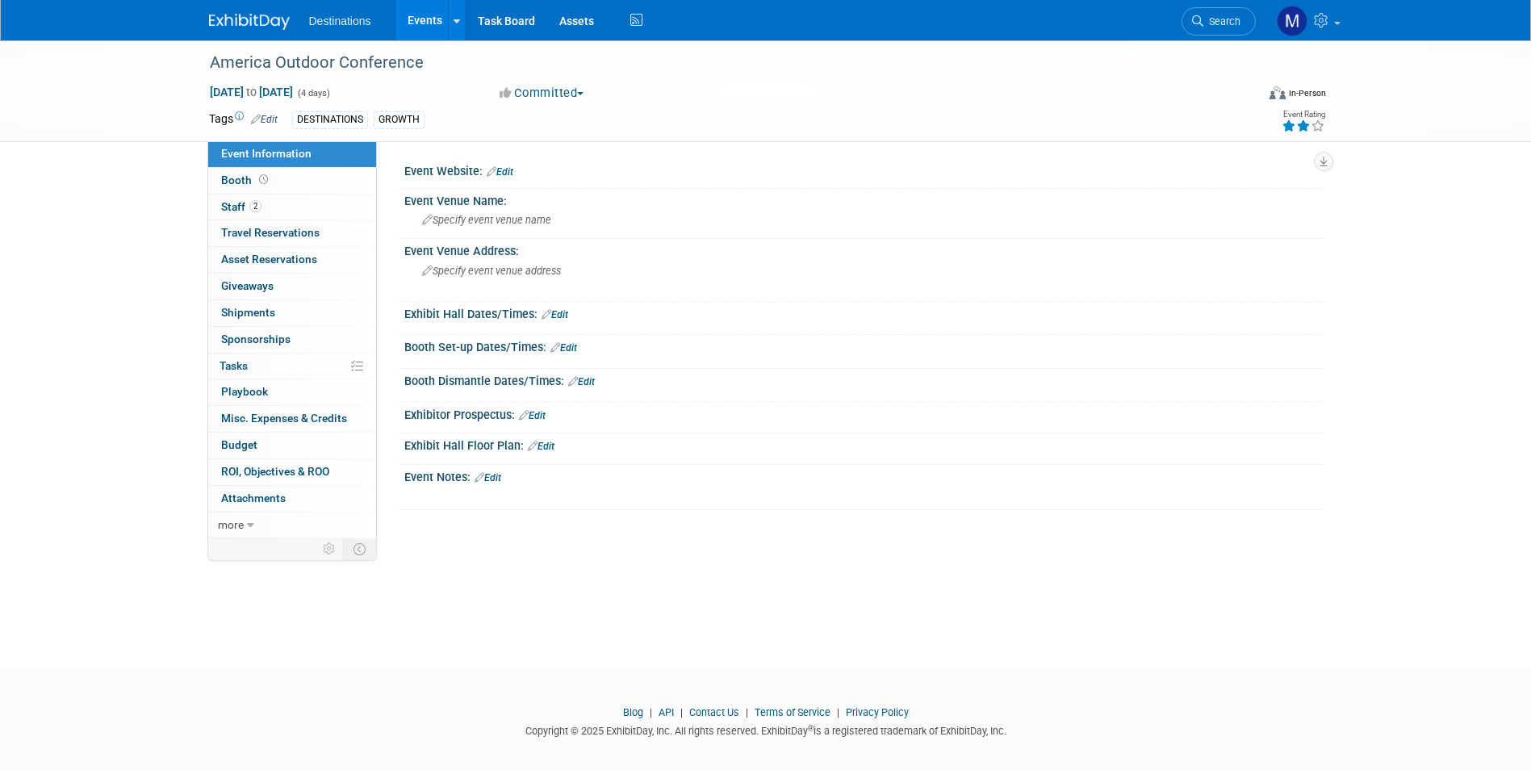 The image size is (1531, 770). Describe the element at coordinates (256, 339) in the screenshot. I see `span: Sponsorships` at that location.